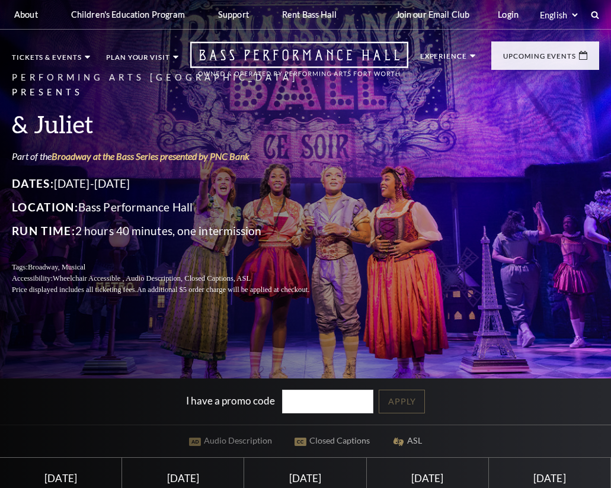 This screenshot has height=488, width=611. I want to click on p: Price displayed includes all ticketing fees., so click(175, 290).